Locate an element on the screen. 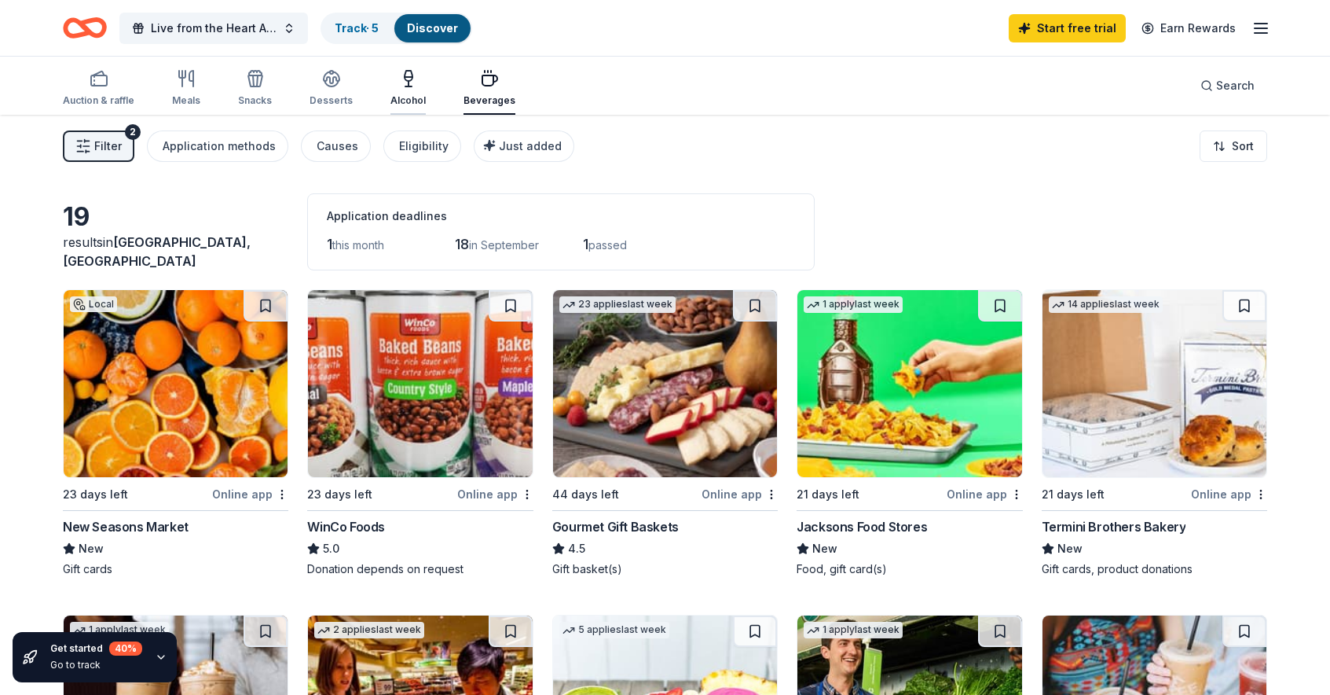 This screenshot has width=1330, height=695. div: Jacksons Food Stores is located at coordinates (862, 526).